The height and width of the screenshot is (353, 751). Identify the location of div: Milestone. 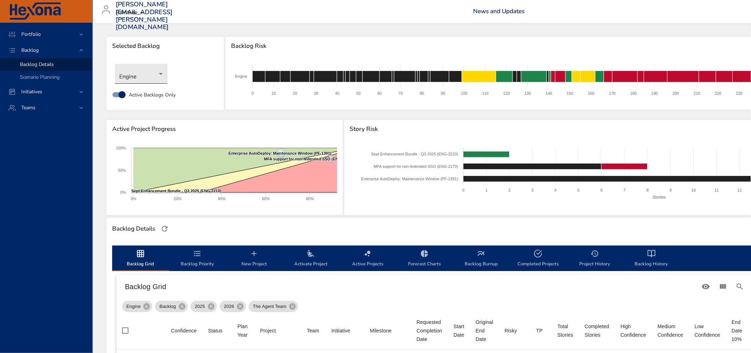
(381, 331).